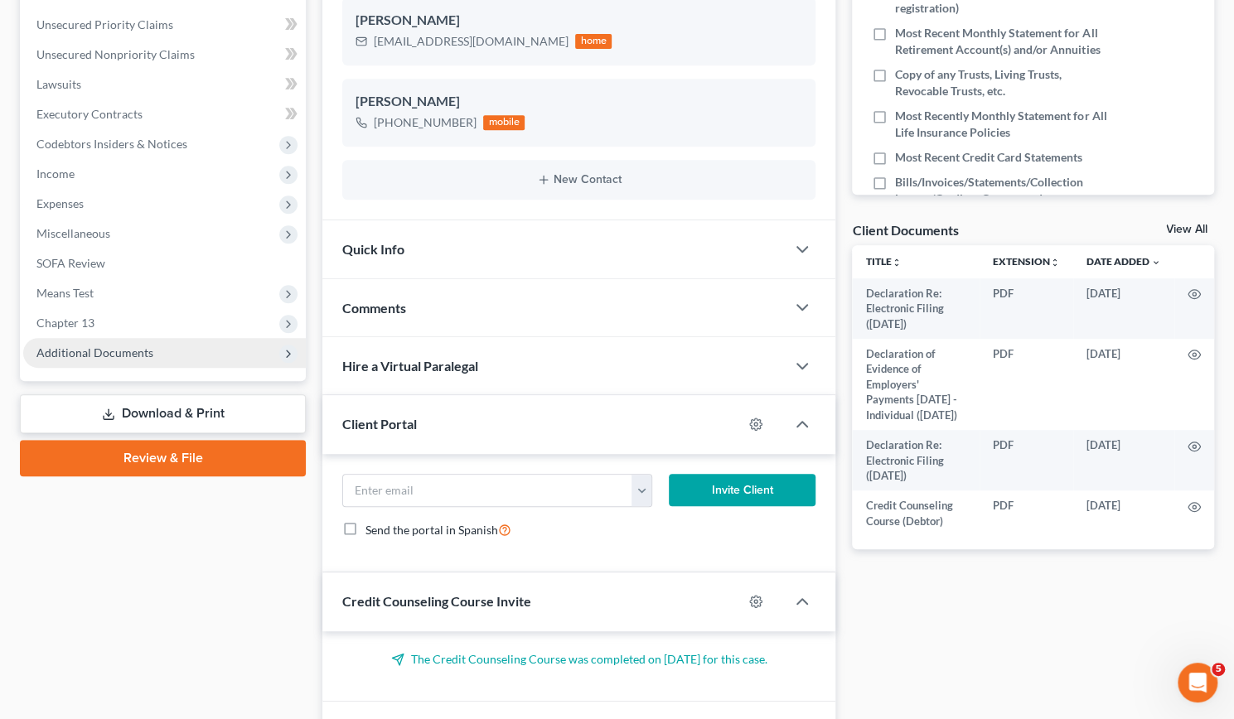  I want to click on i: expand_more, so click(1156, 263).